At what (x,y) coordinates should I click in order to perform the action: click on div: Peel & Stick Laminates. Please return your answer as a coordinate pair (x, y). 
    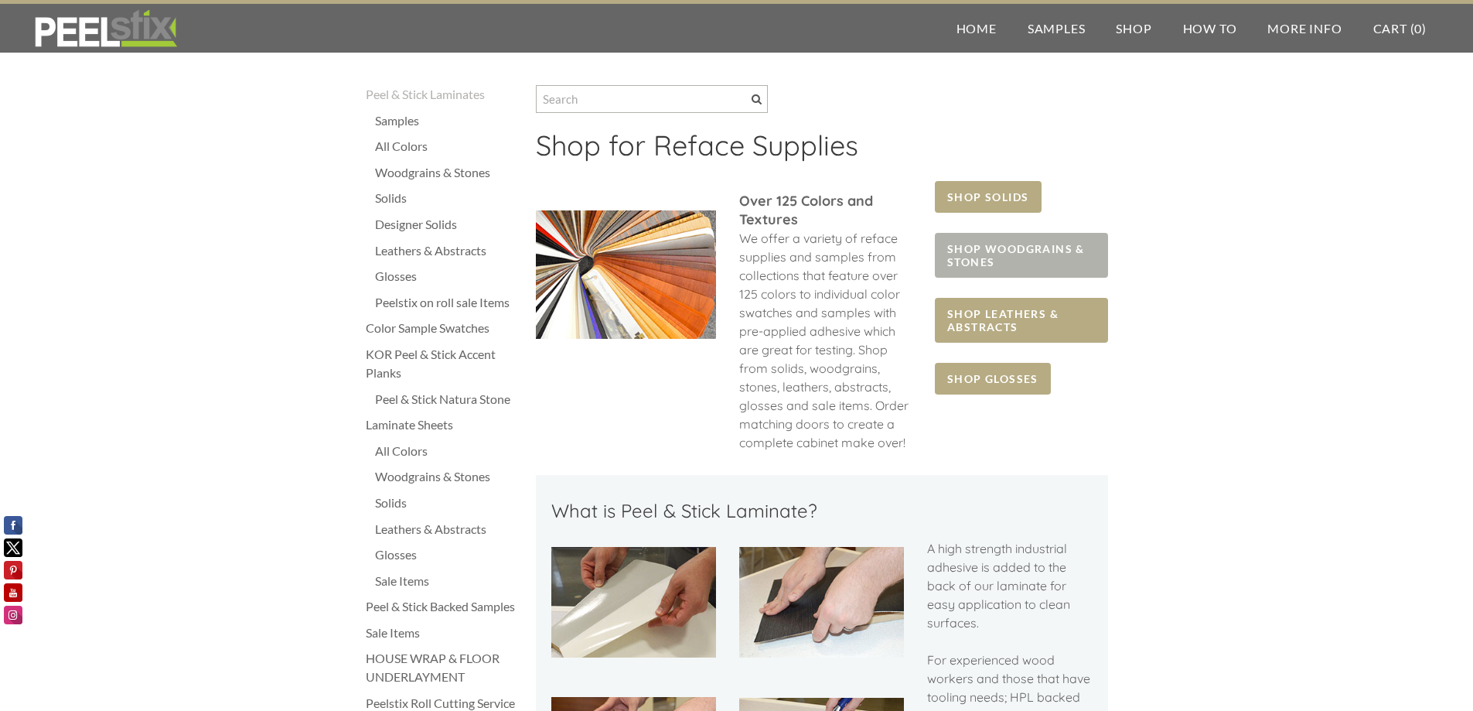
    Looking at the image, I should click on (443, 94).